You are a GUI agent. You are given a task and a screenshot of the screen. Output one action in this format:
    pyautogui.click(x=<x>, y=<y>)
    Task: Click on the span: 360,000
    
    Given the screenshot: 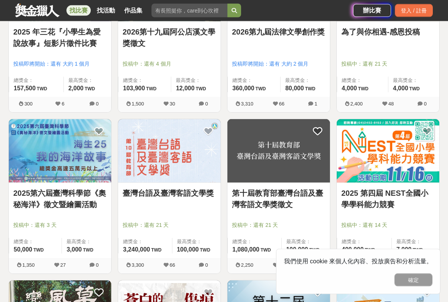 What is the action you would take?
    pyautogui.click(x=243, y=88)
    